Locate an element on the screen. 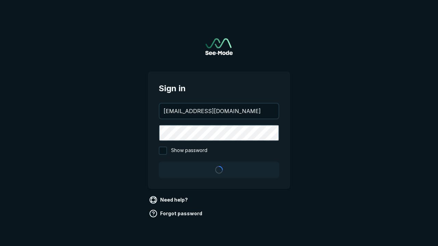  img: See-Mode Logo is located at coordinates (219, 47).